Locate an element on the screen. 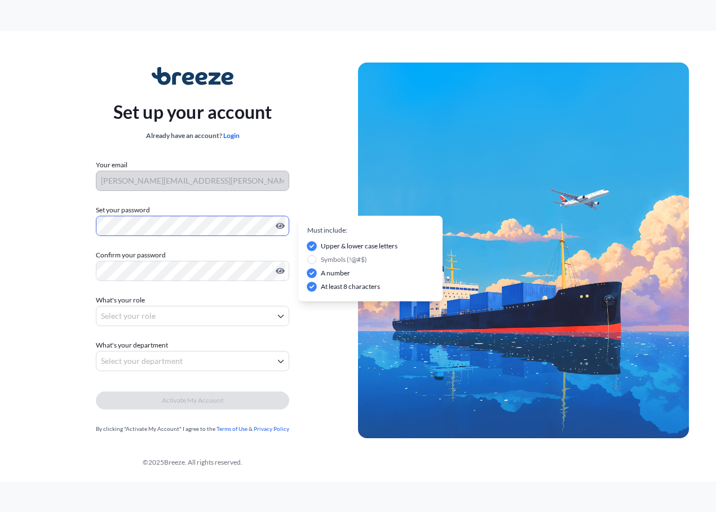  span: Symbols (!@#$) is located at coordinates (344, 260).